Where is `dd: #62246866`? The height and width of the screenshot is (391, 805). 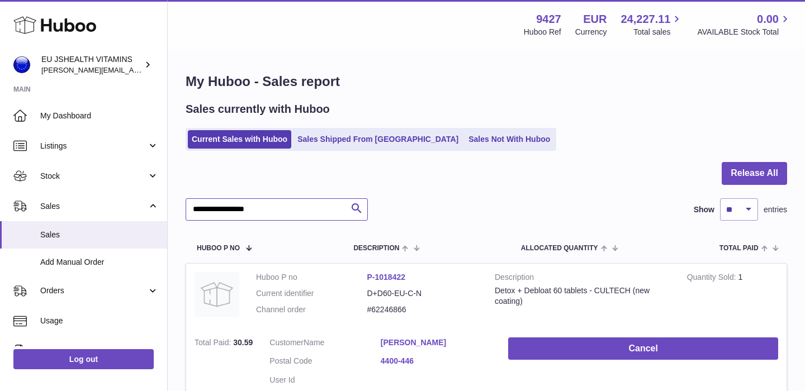
dd: #62246866 is located at coordinates (423, 310).